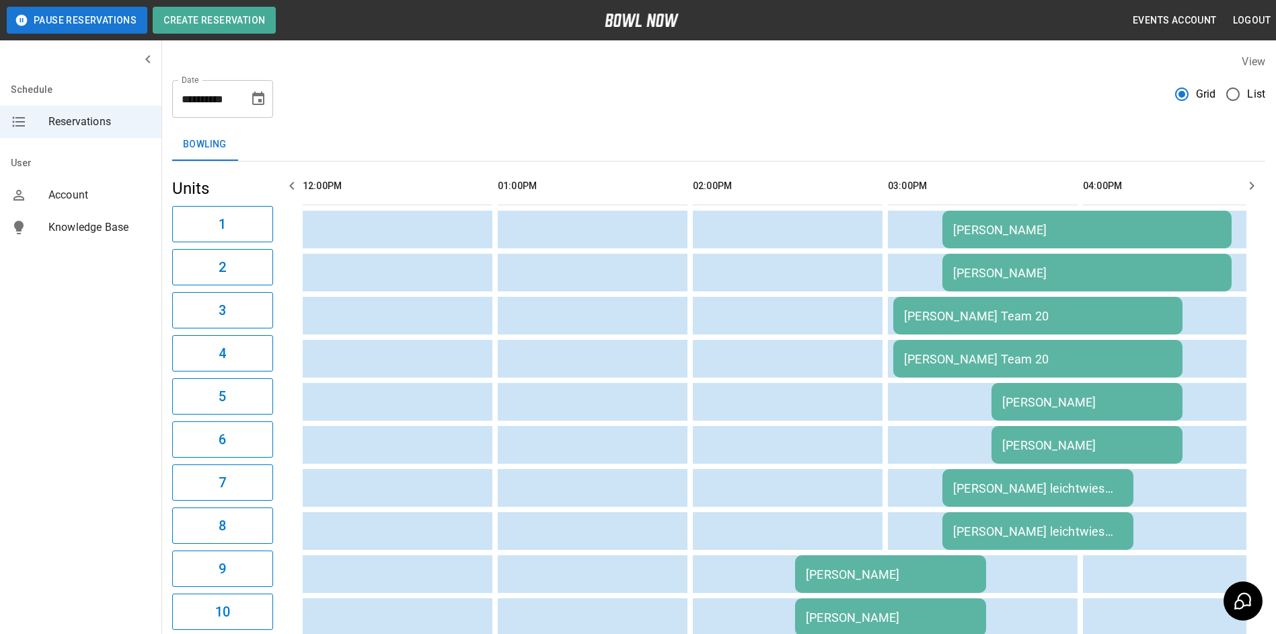  What do you see at coordinates (222, 267) in the screenshot?
I see `h6: 2` at bounding box center [222, 267].